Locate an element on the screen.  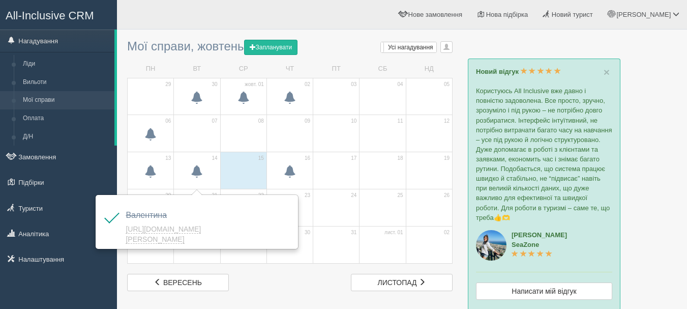
td: СБ is located at coordinates (383, 69).